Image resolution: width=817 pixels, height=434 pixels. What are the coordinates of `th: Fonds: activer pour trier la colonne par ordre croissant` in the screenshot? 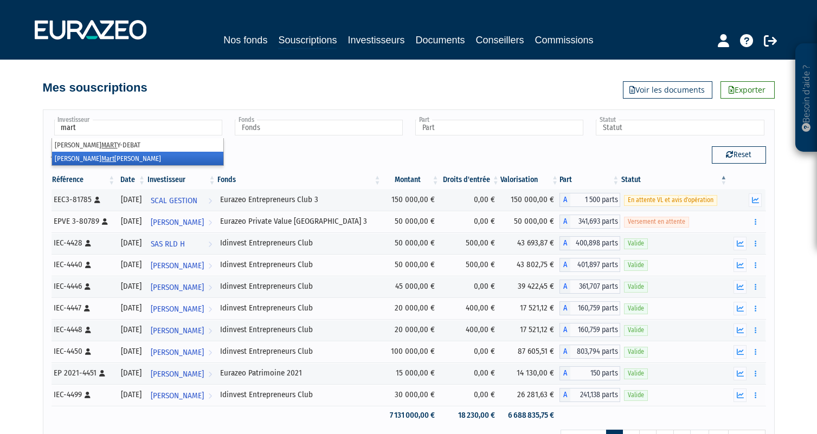 It's located at (299, 180).